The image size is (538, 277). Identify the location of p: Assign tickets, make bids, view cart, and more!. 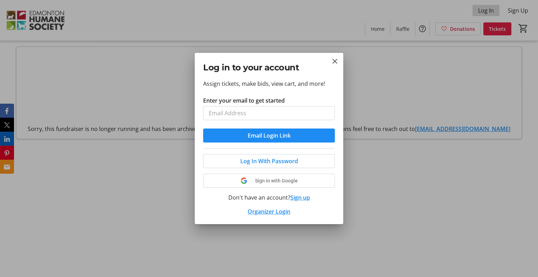
(269, 84).